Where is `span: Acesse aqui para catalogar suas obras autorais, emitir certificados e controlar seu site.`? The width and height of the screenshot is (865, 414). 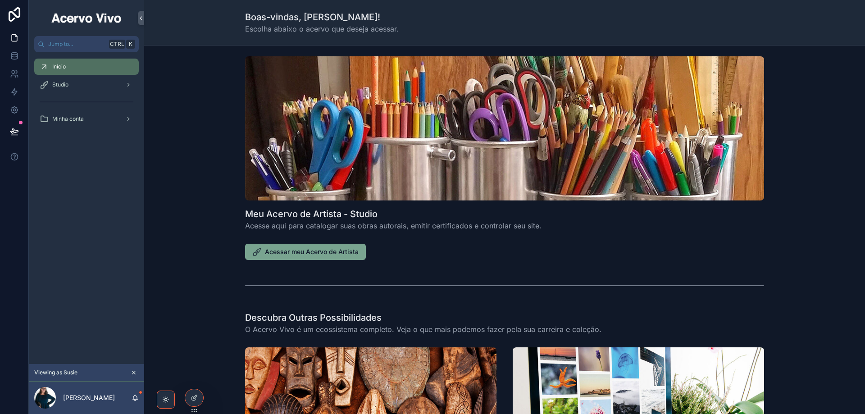
span: Acesse aqui para catalogar suas obras autorais, emitir certificados e controlar seu site. is located at coordinates (393, 226).